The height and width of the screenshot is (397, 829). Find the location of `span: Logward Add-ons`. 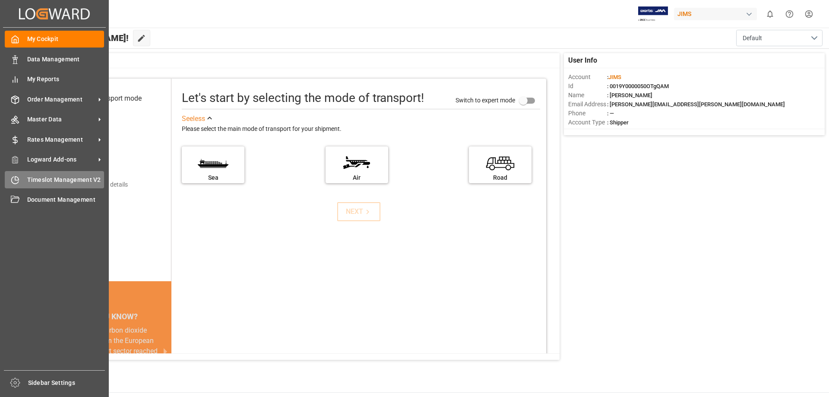

span: Logward Add-ons is located at coordinates (61, 159).